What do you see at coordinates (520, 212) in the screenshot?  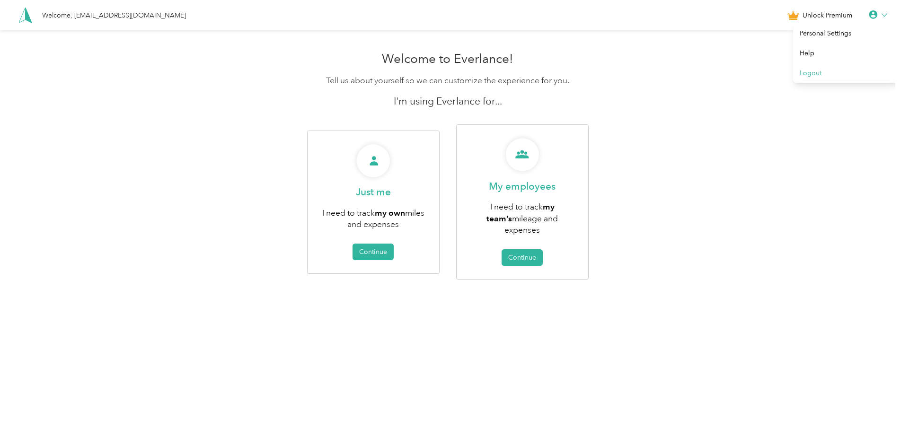 I see `b: my team’s` at bounding box center [520, 212].